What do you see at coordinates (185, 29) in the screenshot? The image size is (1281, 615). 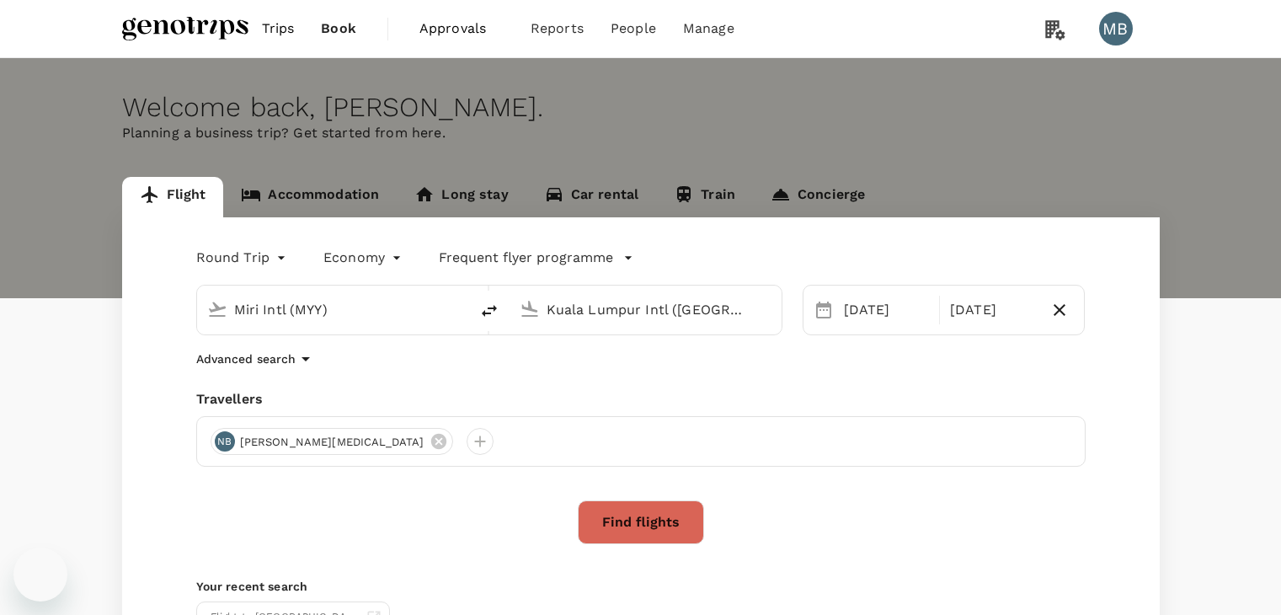 I see `img: Genotrips - ALL` at bounding box center [185, 29].